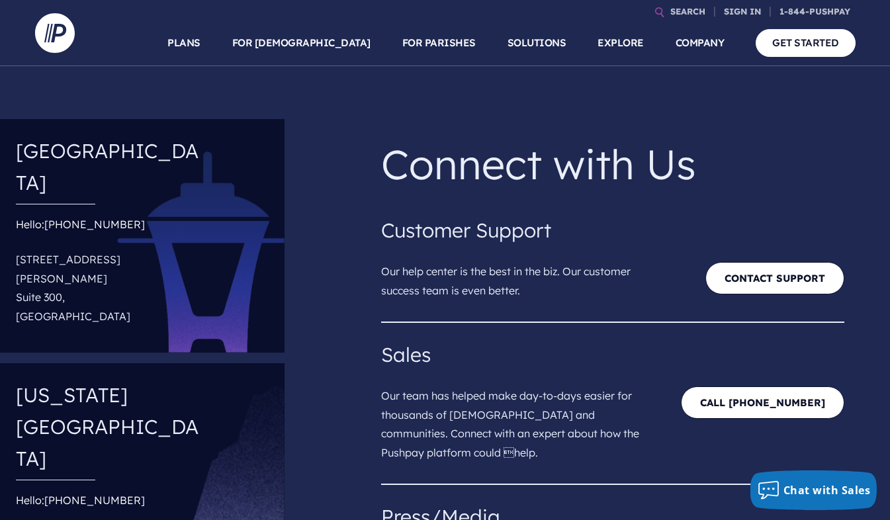 This screenshot has height=520, width=890. Describe the element at coordinates (700, 43) in the screenshot. I see `a: COMPANY` at that location.